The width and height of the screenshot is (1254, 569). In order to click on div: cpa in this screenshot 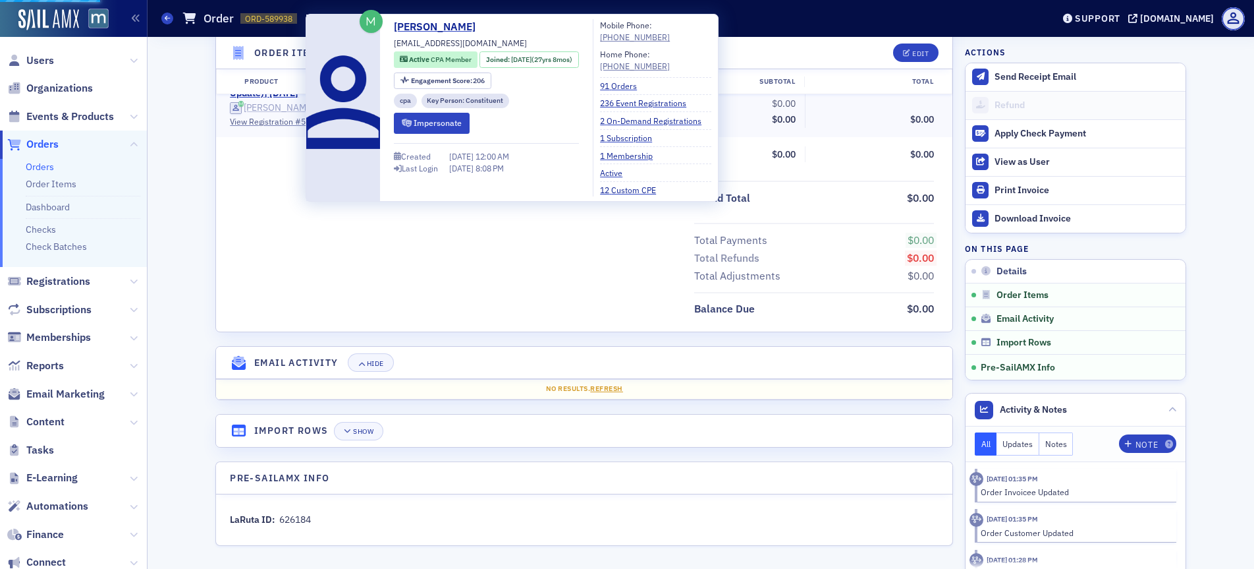, I will do `click(405, 101)`.